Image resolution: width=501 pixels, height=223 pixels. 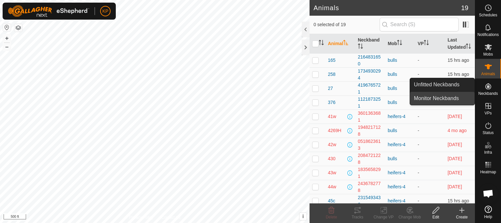 What do you see at coordinates (7, 27) in the screenshot?
I see `button: Reset Map` at bounding box center [7, 27].